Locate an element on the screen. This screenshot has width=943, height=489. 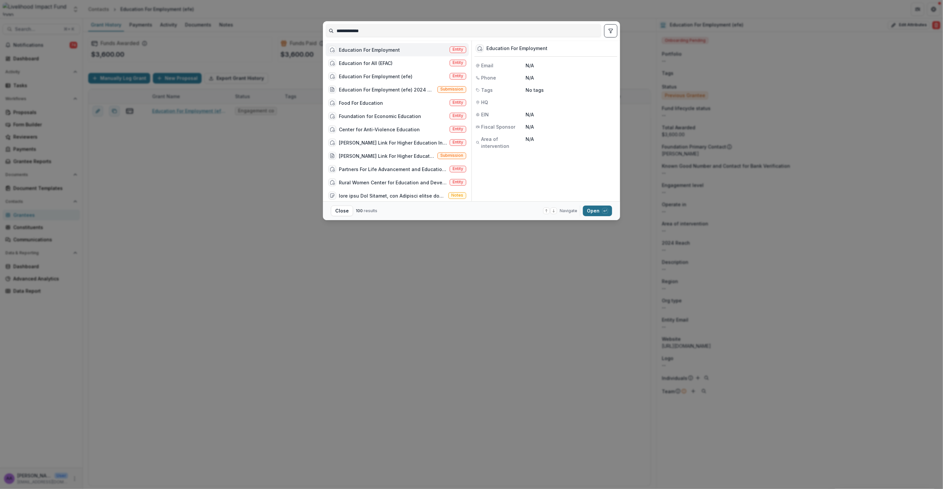
div: Partners For Life Advancement and Education Promotion(PLAEP) is located at coordinates (393, 169).